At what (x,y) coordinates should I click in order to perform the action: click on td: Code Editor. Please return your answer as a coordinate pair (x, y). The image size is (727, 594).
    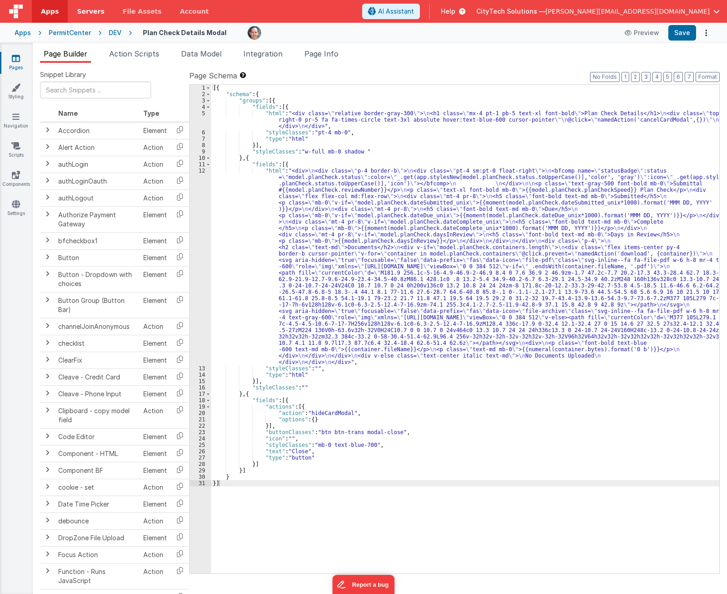
    Looking at the image, I should click on (97, 436).